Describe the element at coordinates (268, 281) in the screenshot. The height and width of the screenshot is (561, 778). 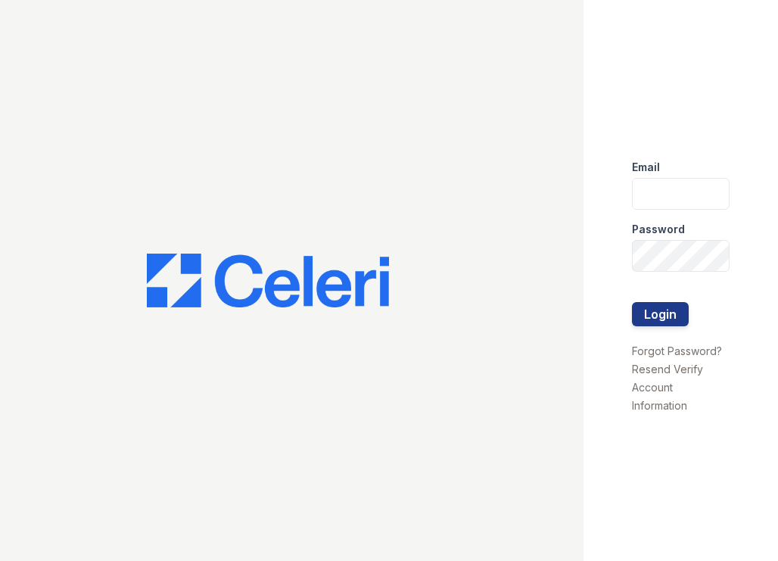
I see `img: CE_Logo_Blue-a8612792a0a2168367f1c8372b55b34899dd931a85d93a1a3d3e32e68fde9ad4.png` at that location.